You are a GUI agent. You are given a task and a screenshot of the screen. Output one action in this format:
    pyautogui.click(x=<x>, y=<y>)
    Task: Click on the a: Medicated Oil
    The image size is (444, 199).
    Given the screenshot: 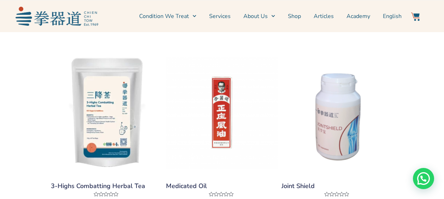 What is the action you would take?
    pyautogui.click(x=222, y=186)
    